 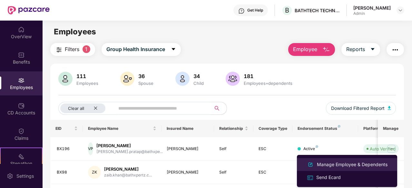 What do you see at coordinates (311, 50) in the screenshot?
I see `button: Employee` at bounding box center [311, 50].